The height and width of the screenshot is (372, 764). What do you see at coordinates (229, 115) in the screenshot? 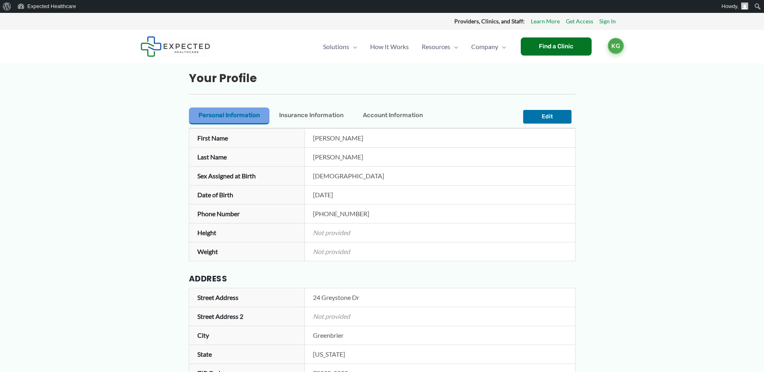
I see `span: Personal Information` at bounding box center [229, 115].